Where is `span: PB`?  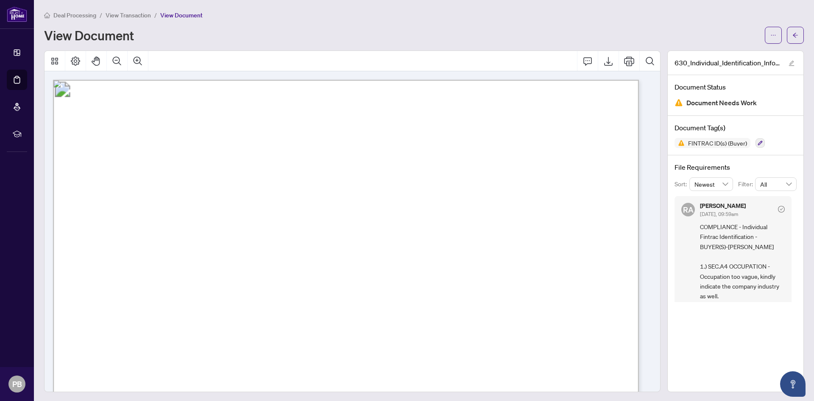 span: PB is located at coordinates (17, 384).